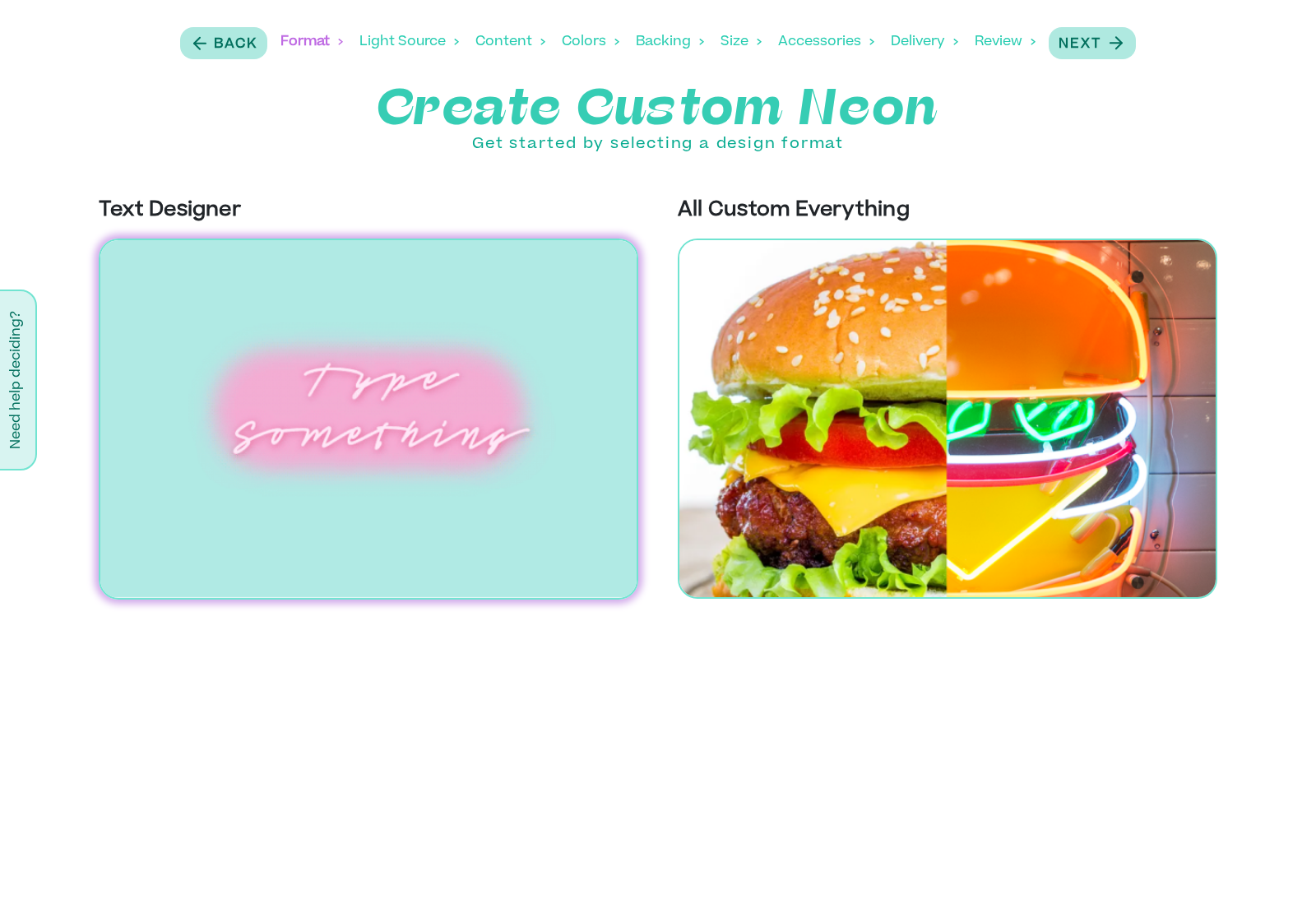 The width and height of the screenshot is (1316, 899). I want to click on button: Back, so click(223, 43).